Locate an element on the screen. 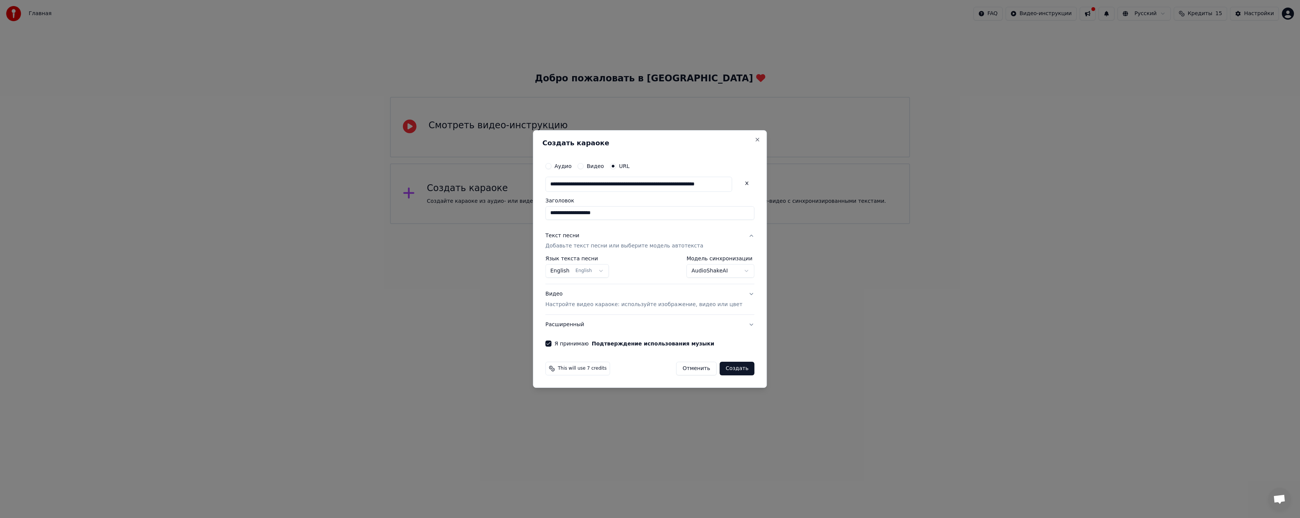 The height and width of the screenshot is (518, 1300). button: ВидеоНастройте видео караоке: используйте изображение, видео или цвет is located at coordinates (650, 299).